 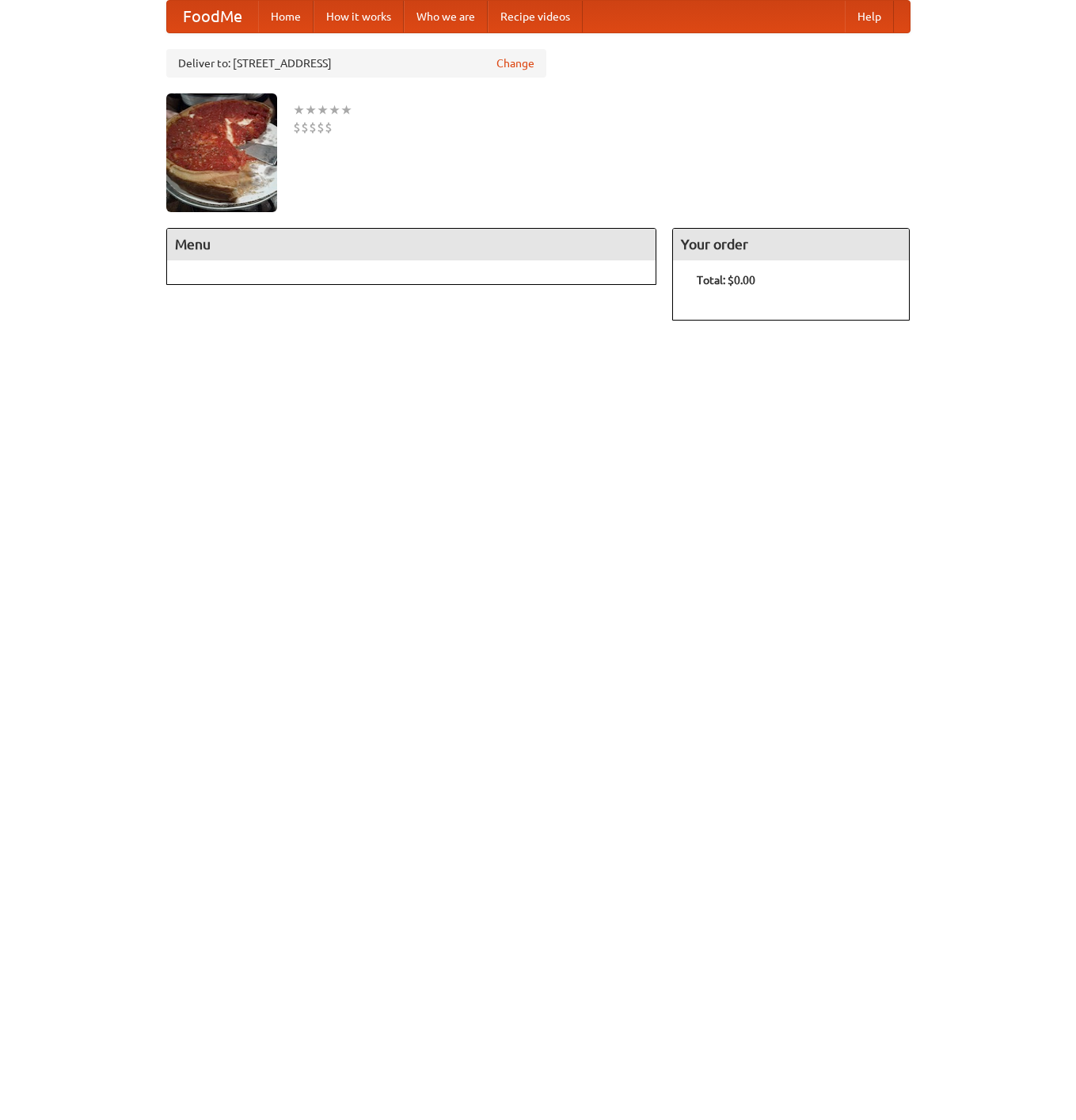 What do you see at coordinates (446, 16) in the screenshot?
I see `a: Who we are` at bounding box center [446, 16].